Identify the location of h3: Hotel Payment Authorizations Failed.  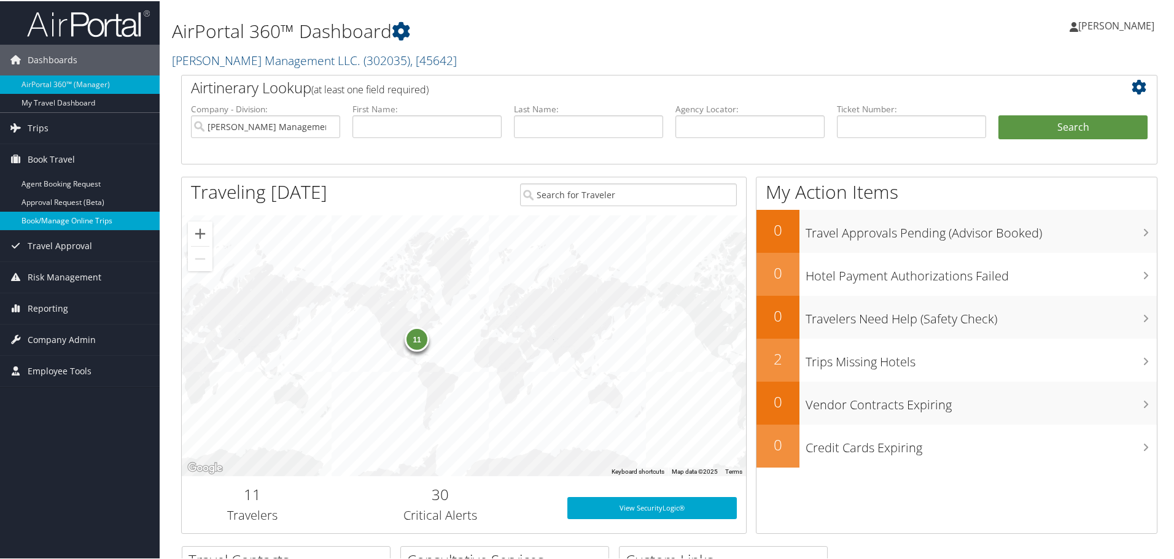
(981, 272).